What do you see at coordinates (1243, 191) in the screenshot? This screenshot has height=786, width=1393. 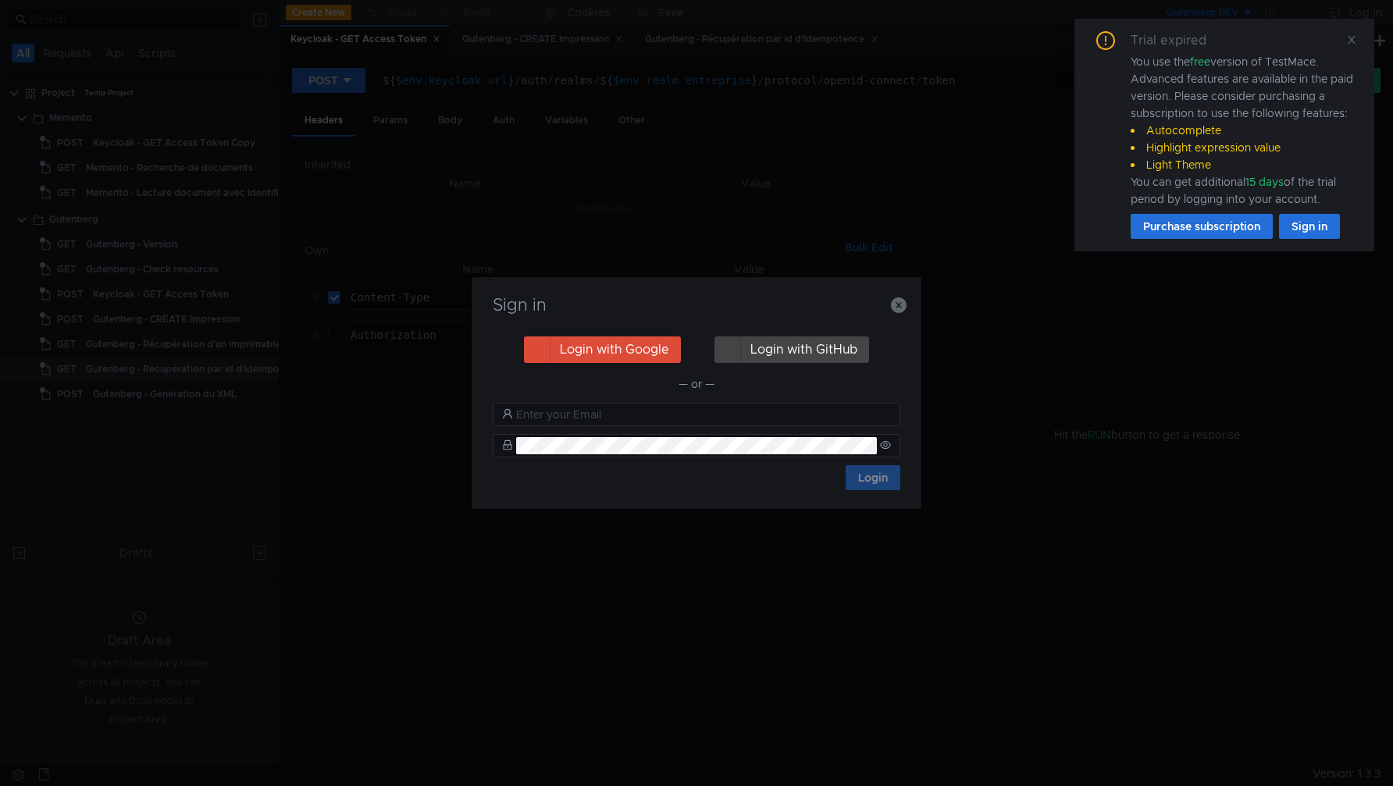 I see `div: You can get additional of the trial period by logging into your account.` at bounding box center [1243, 191].